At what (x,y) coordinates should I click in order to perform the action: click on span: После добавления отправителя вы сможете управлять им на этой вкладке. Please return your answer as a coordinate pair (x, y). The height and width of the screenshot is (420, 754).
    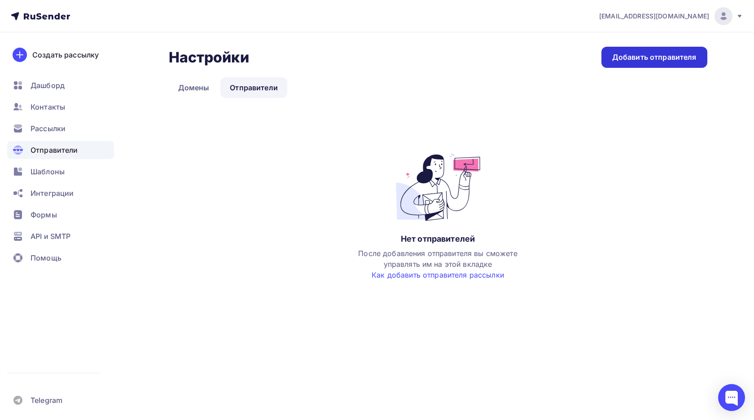
    Looking at the image, I should click on (437, 264).